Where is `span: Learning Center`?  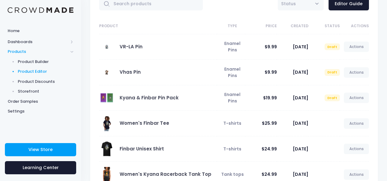 span: Learning Center is located at coordinates (41, 168).